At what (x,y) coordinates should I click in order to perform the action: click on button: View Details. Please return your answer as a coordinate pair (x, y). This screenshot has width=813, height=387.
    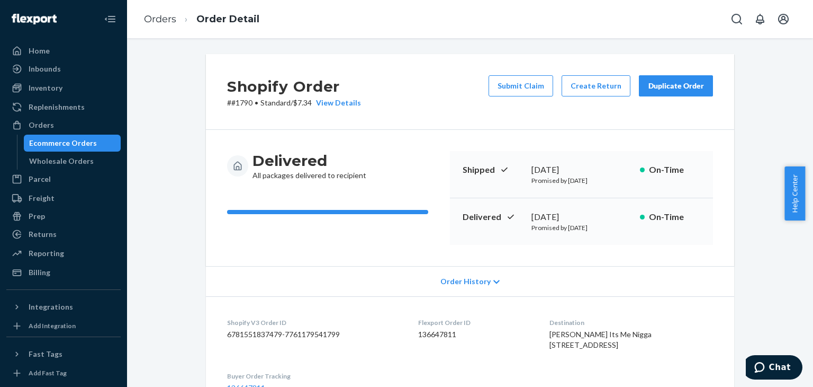
    Looking at the image, I should click on (336, 103).